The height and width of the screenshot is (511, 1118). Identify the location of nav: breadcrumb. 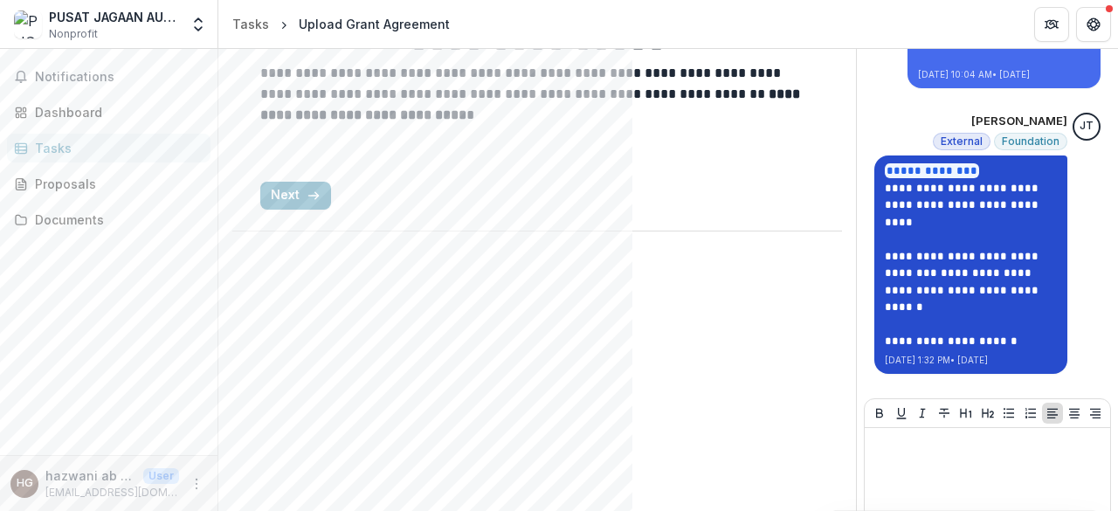
(340, 24).